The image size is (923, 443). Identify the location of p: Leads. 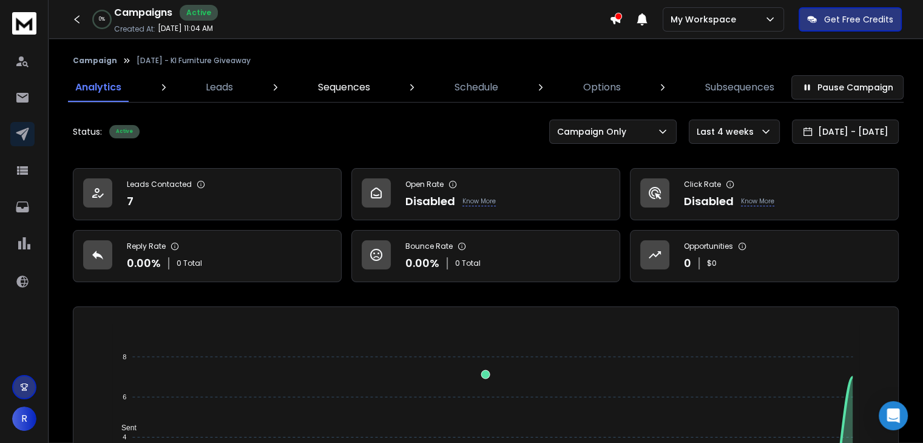
(219, 87).